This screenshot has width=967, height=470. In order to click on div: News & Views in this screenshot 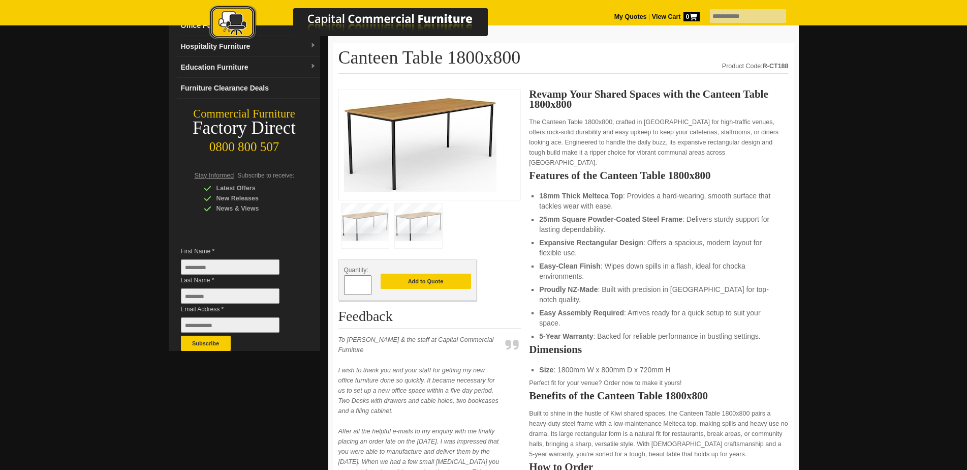, I will do `click(252, 208)`.